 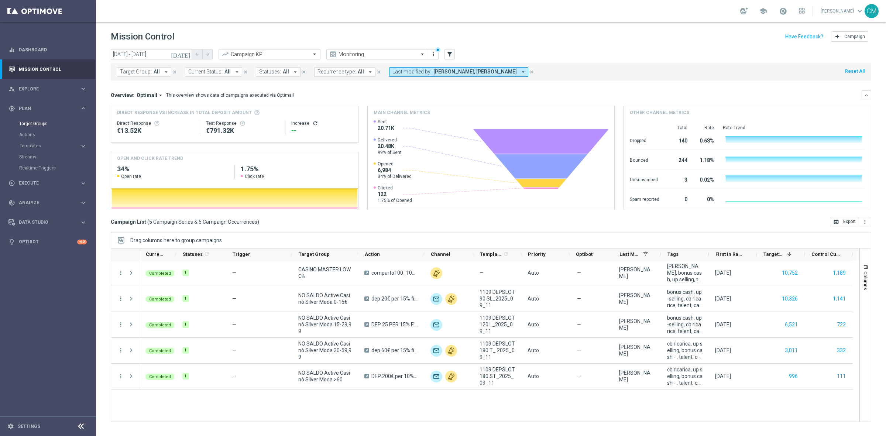 What do you see at coordinates (395, 351) in the screenshot?
I see `span: dep 60€ per 15% fino a 180€` at bounding box center [395, 351].